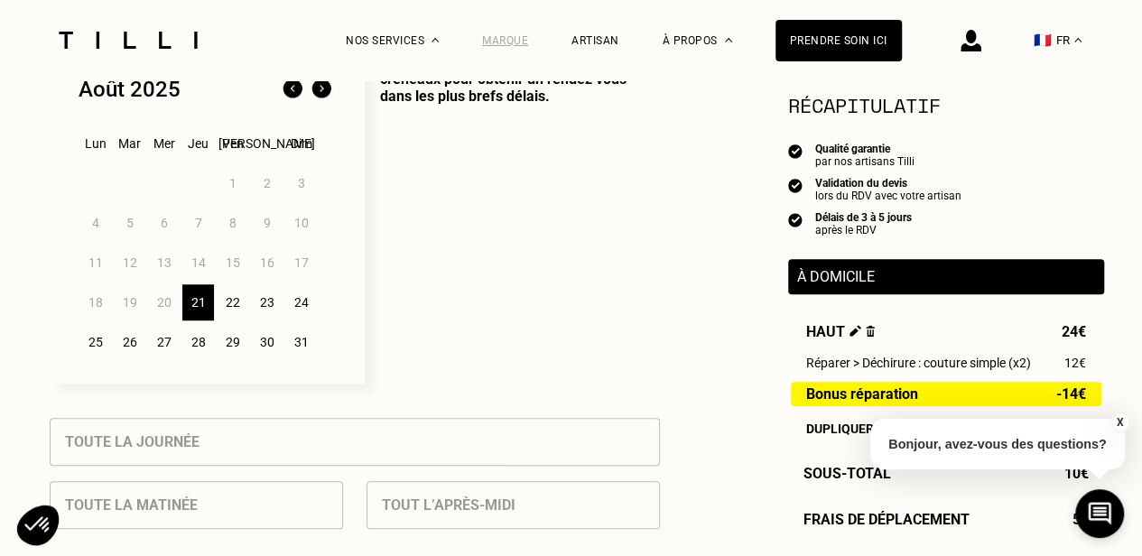  I want to click on img: Supprimer, so click(870, 330).